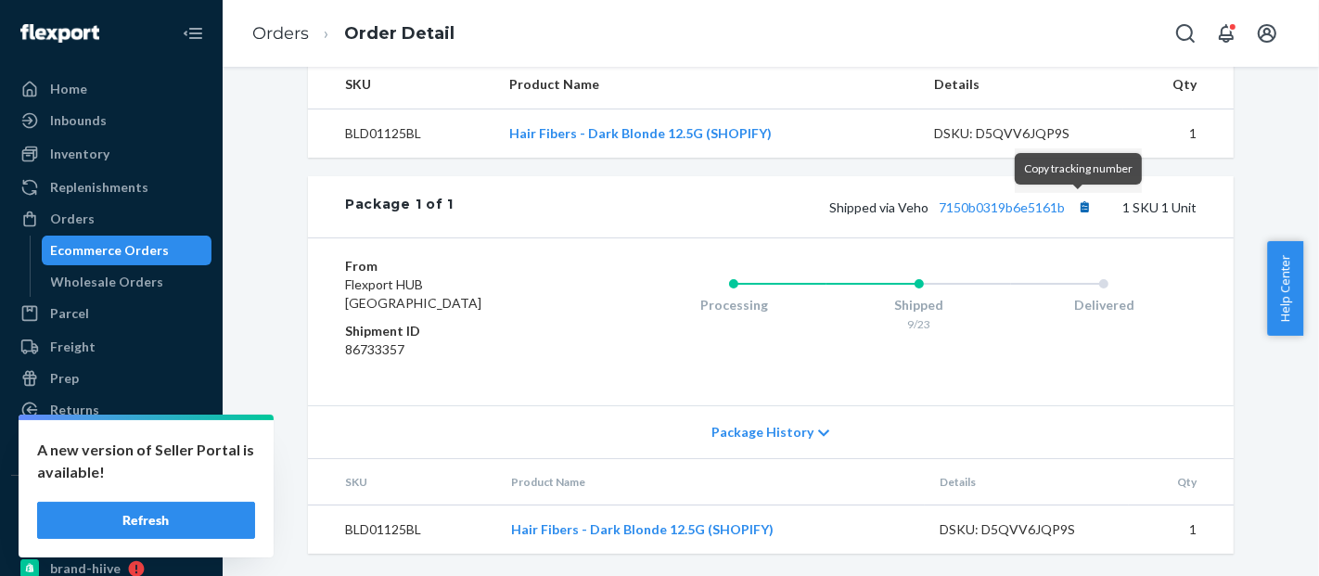 The image size is (1319, 576). Describe the element at coordinates (108, 282) in the screenshot. I see `div: Wholesale Orders` at that location.